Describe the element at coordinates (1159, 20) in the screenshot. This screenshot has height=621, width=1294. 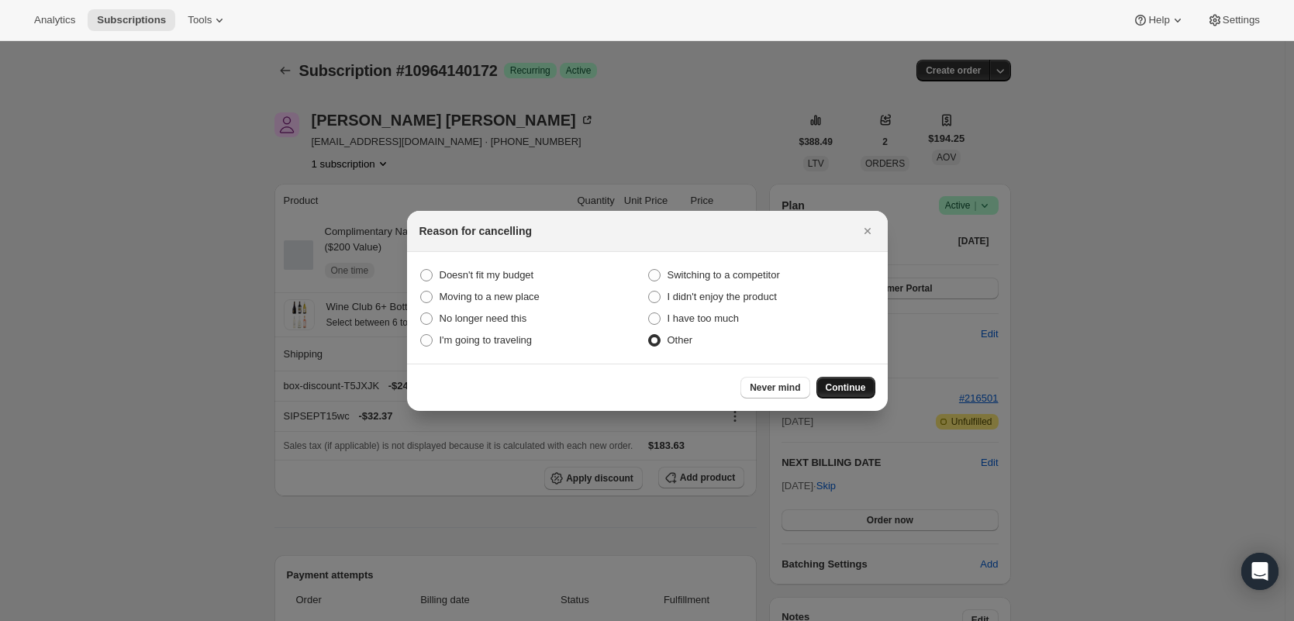
I see `span: Help` at that location.